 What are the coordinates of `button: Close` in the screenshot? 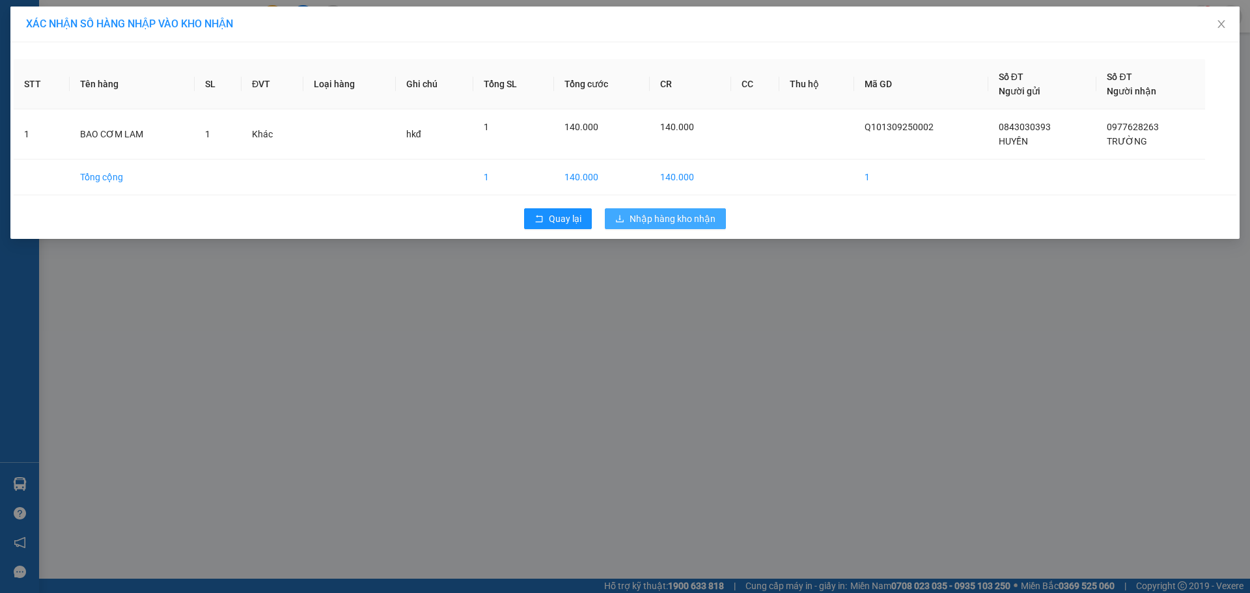 It's located at (1221, 25).